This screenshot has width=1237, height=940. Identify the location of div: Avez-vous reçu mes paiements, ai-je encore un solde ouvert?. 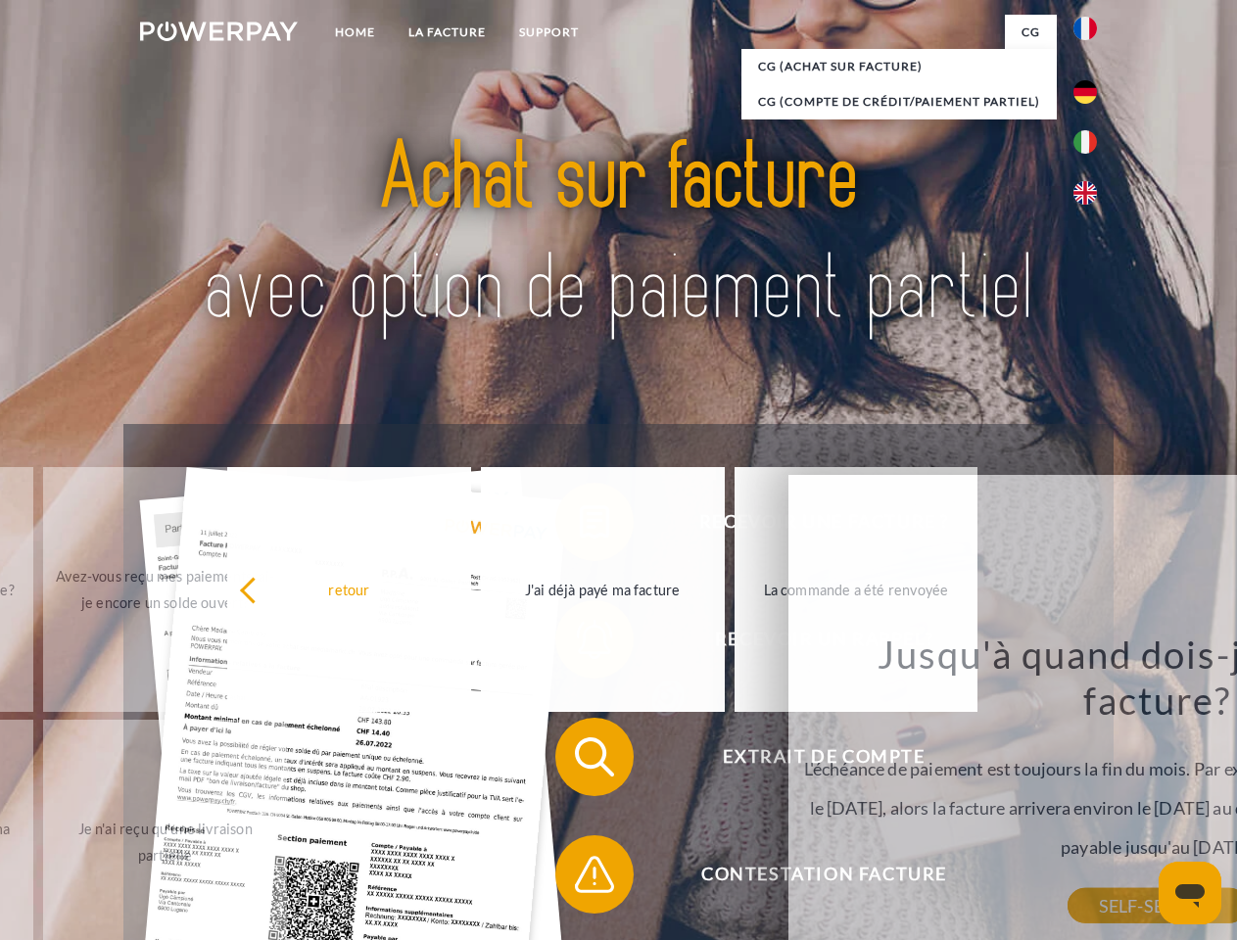
(165, 590).